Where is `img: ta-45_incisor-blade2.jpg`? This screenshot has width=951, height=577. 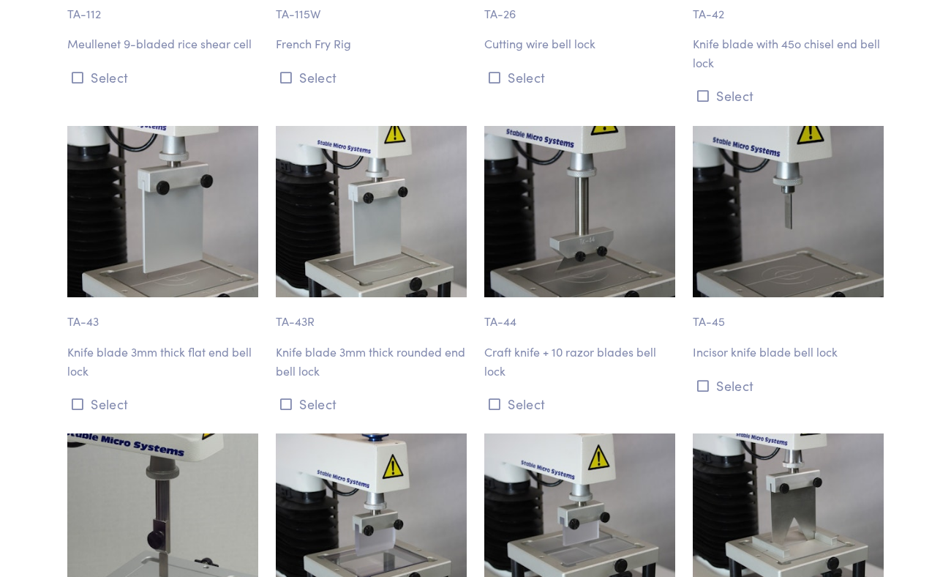
img: ta-45_incisor-blade2.jpg is located at coordinates (788, 211).